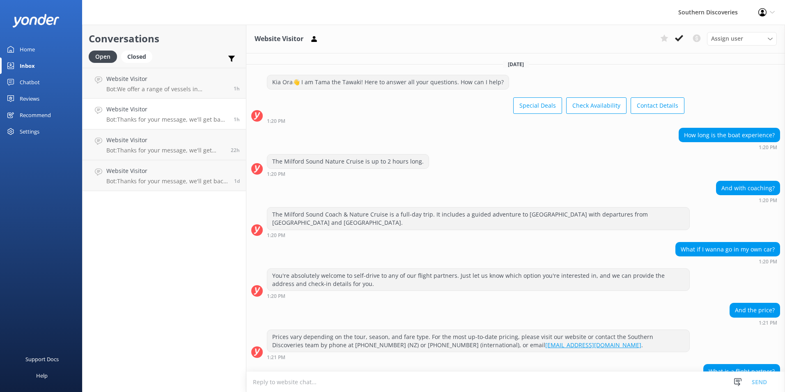 The image size is (785, 392). I want to click on div: Recommend, so click(35, 115).